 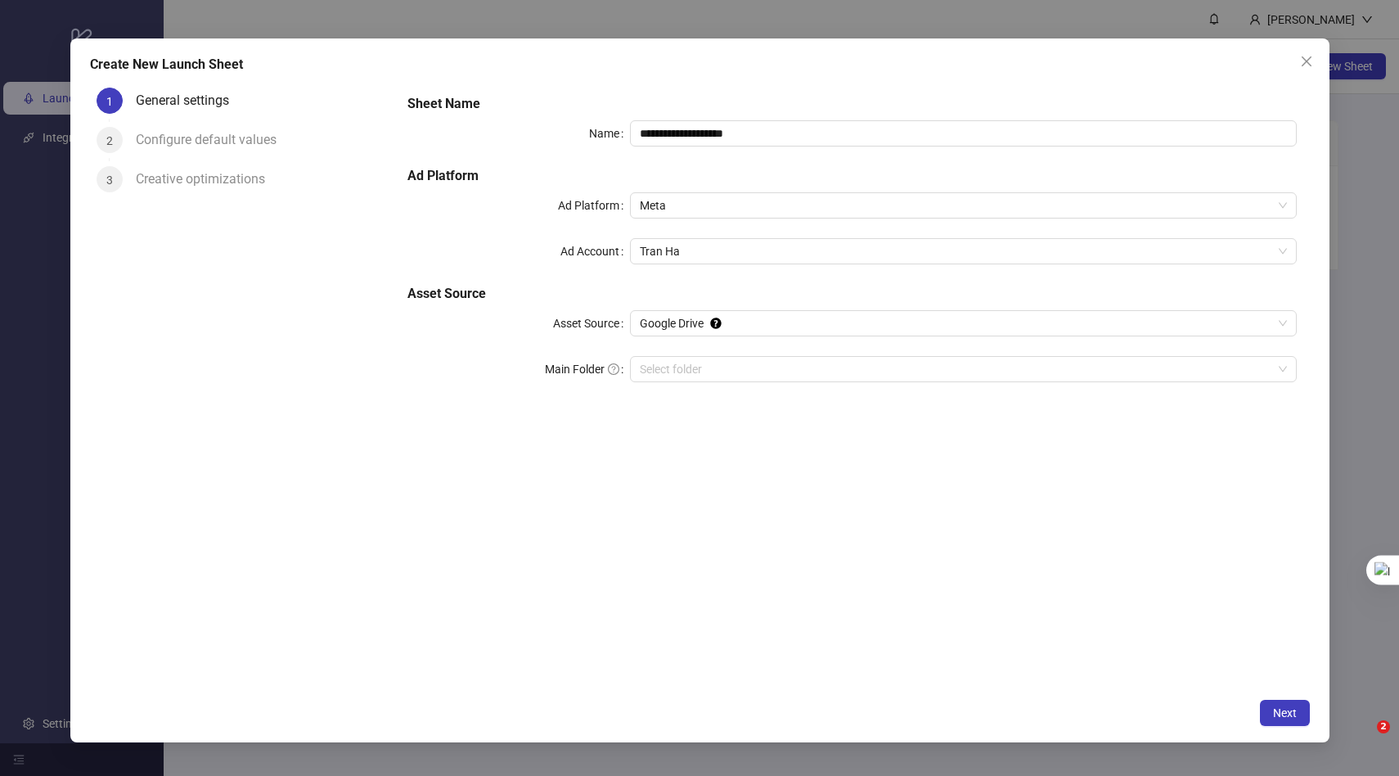 I want to click on label: Name, so click(x=610, y=133).